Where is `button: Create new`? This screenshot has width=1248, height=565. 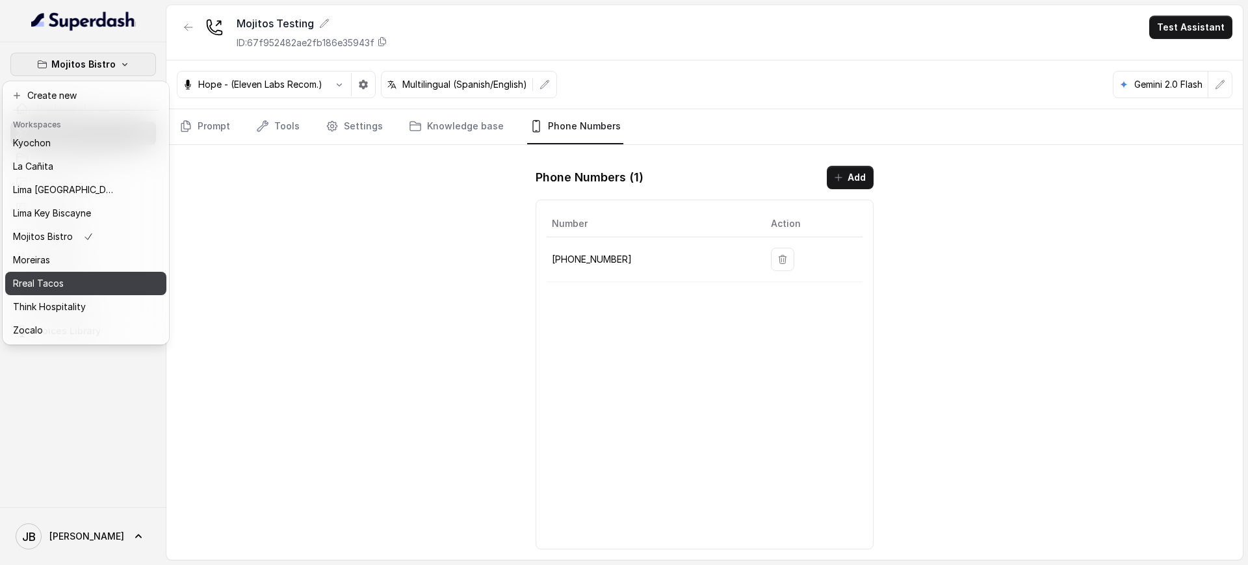 button: Create new is located at coordinates (86, 96).